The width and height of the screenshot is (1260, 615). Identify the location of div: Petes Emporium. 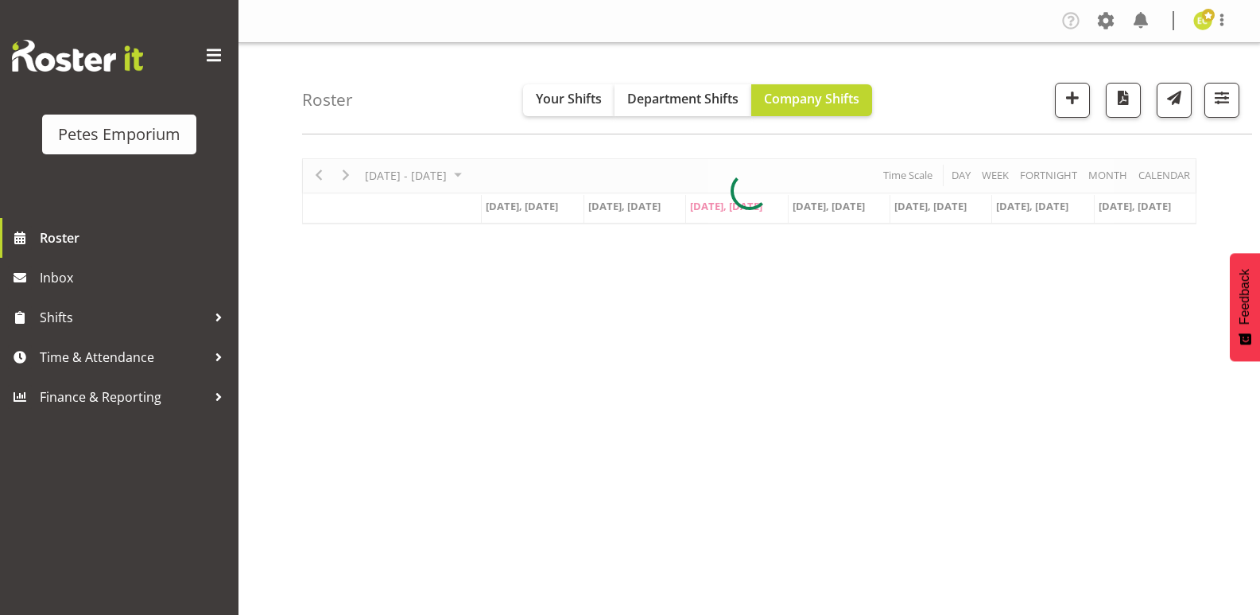
(119, 134).